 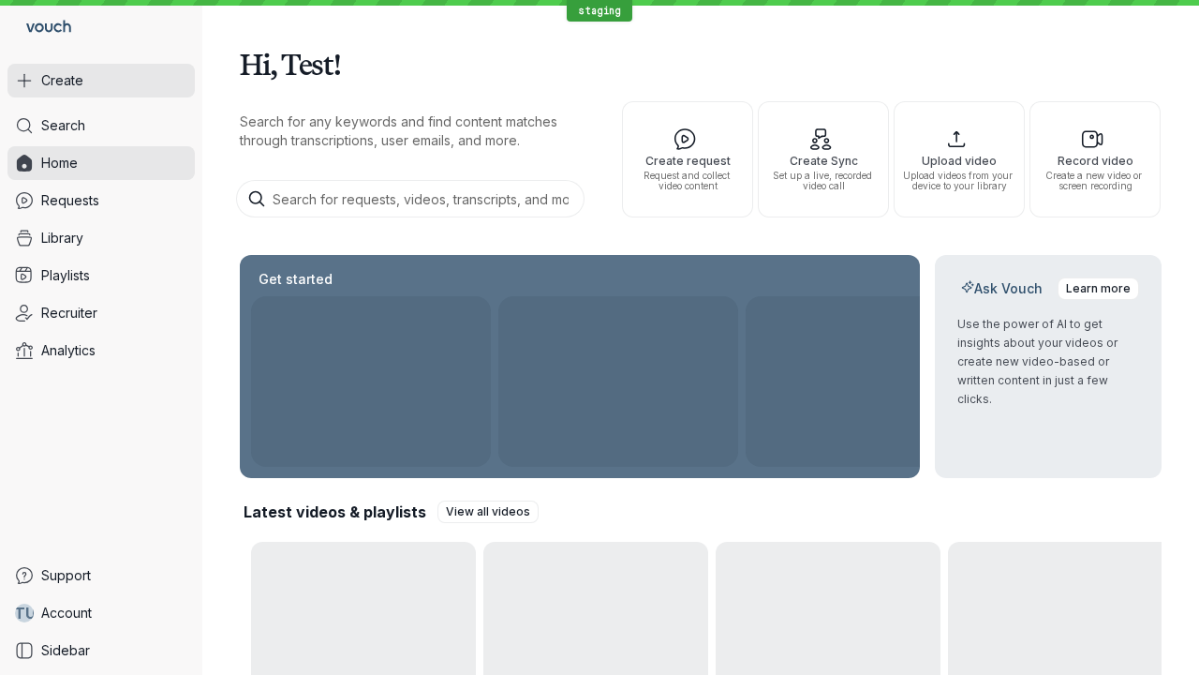 I want to click on span: Requests, so click(x=70, y=201).